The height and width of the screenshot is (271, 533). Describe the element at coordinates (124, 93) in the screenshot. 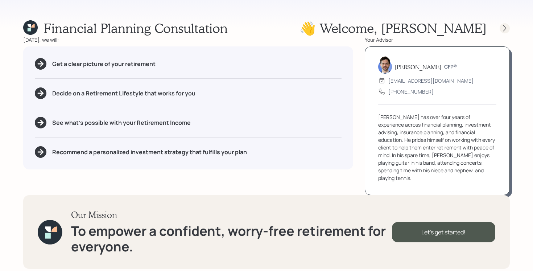

I see `h5: Decide on a Retirement Lifestyle that works for you` at that location.